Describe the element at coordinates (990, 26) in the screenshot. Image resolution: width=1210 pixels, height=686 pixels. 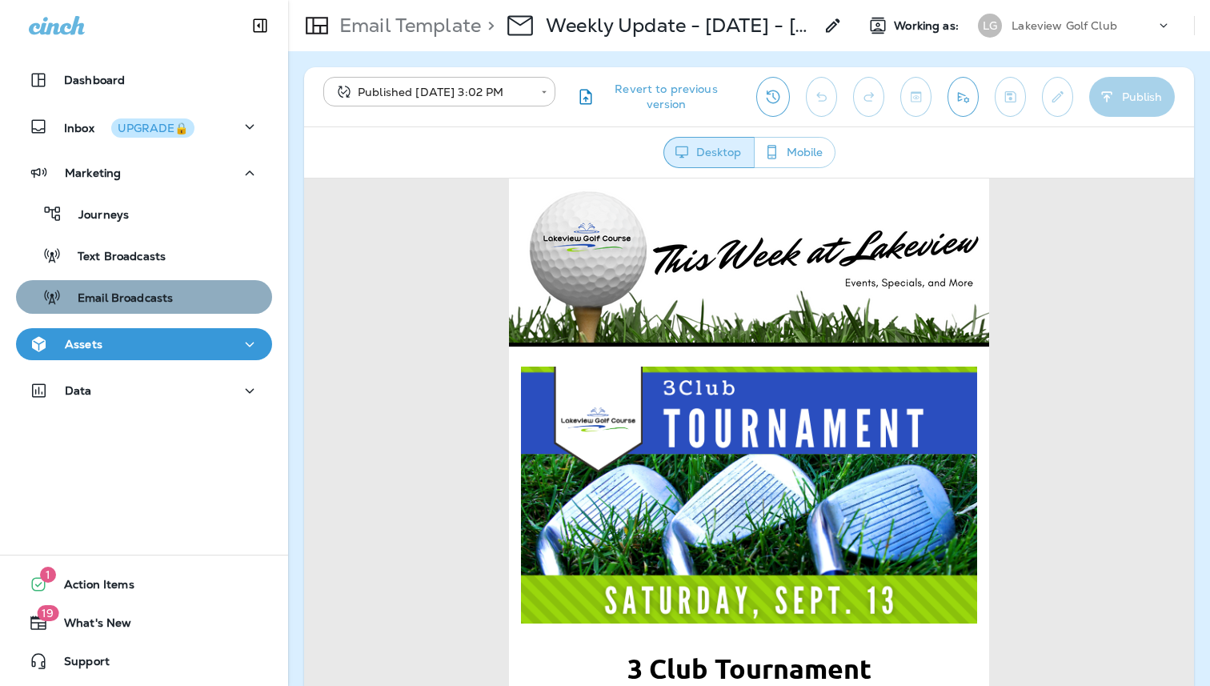
I see `div: LG` at that location.